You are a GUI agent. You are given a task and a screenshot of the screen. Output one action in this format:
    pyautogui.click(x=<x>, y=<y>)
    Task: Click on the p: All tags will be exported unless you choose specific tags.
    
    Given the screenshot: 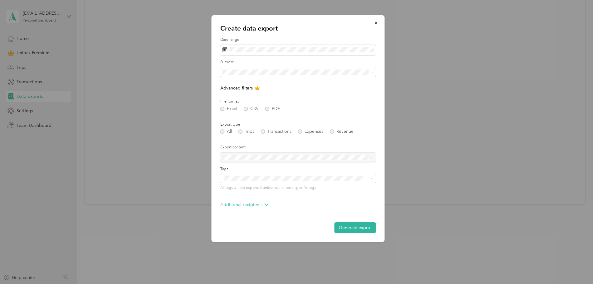 What is the action you would take?
    pyautogui.click(x=298, y=188)
    